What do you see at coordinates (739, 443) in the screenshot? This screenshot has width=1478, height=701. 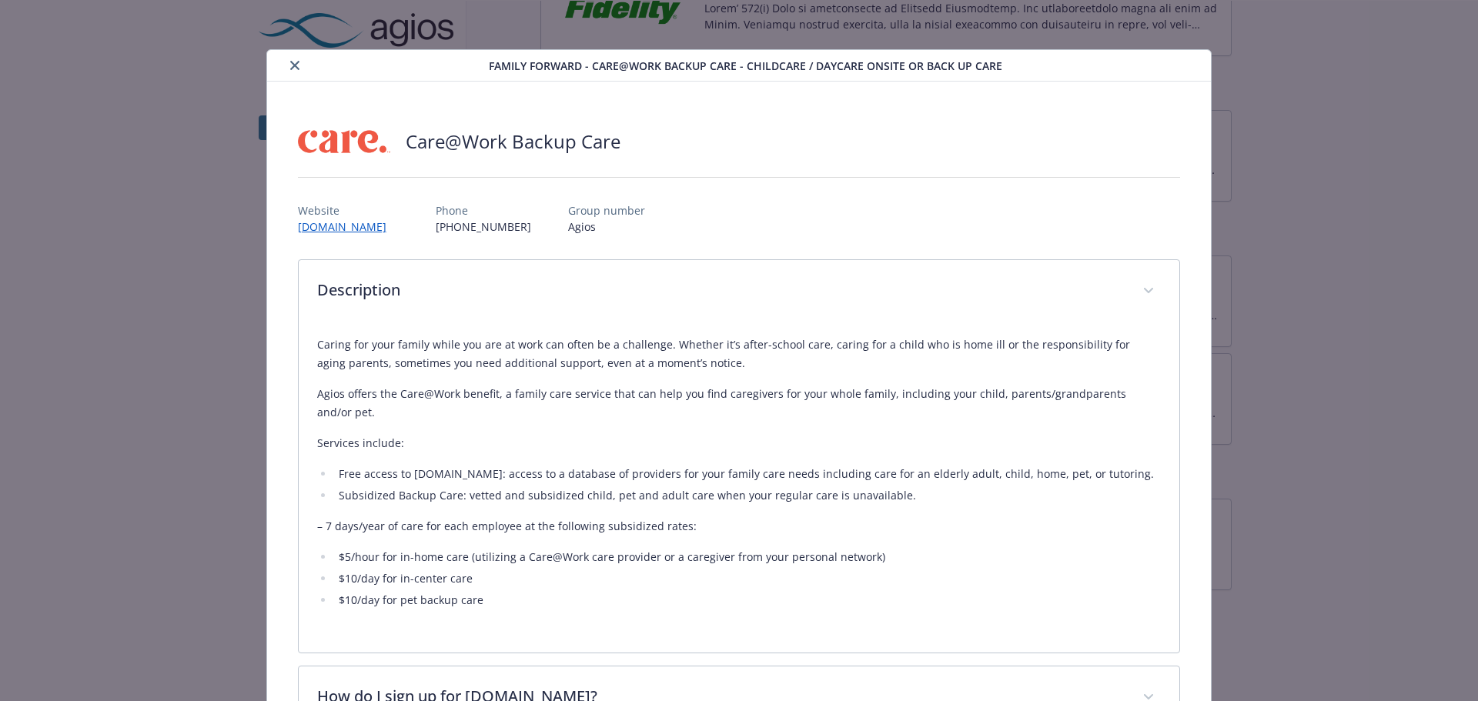 I see `p: Services include:` at bounding box center [739, 443].